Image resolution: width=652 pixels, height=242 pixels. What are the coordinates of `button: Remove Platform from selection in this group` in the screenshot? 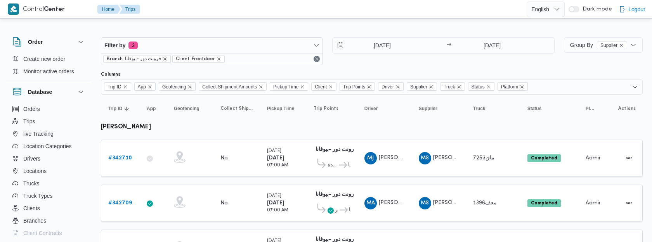 It's located at (522, 87).